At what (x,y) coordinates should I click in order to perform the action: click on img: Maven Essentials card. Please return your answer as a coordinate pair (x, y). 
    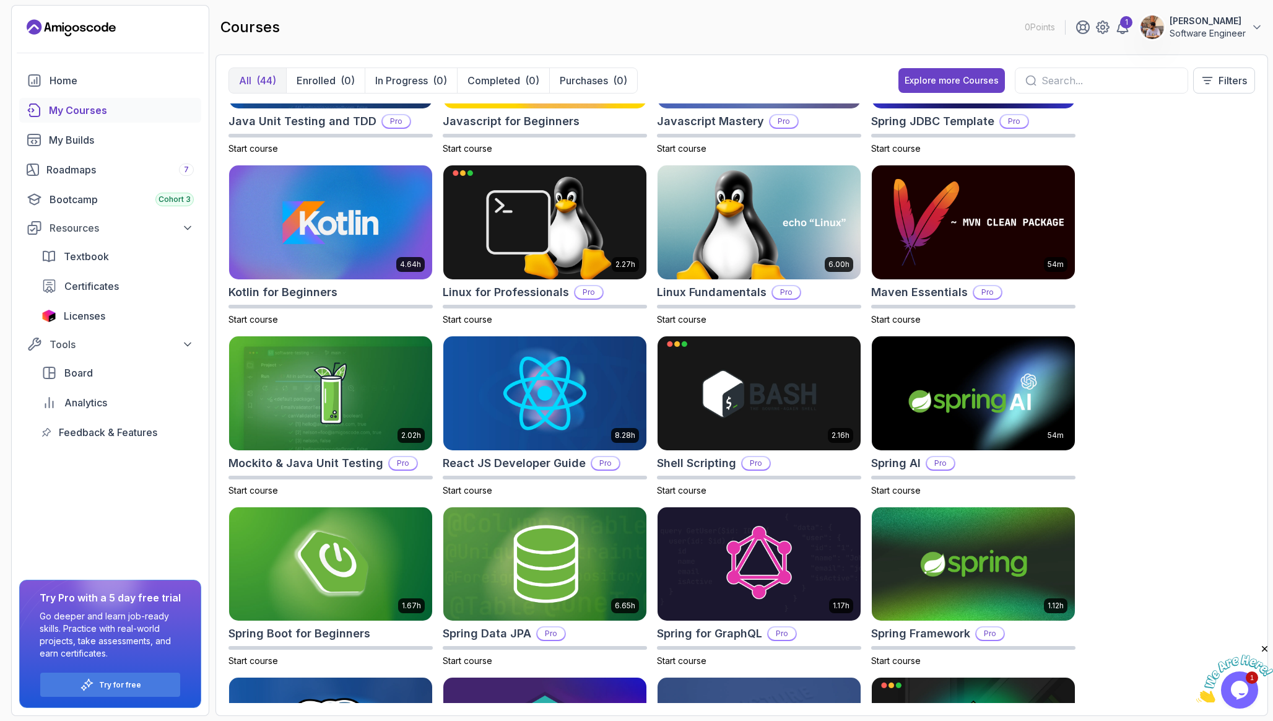
    Looking at the image, I should click on (973, 222).